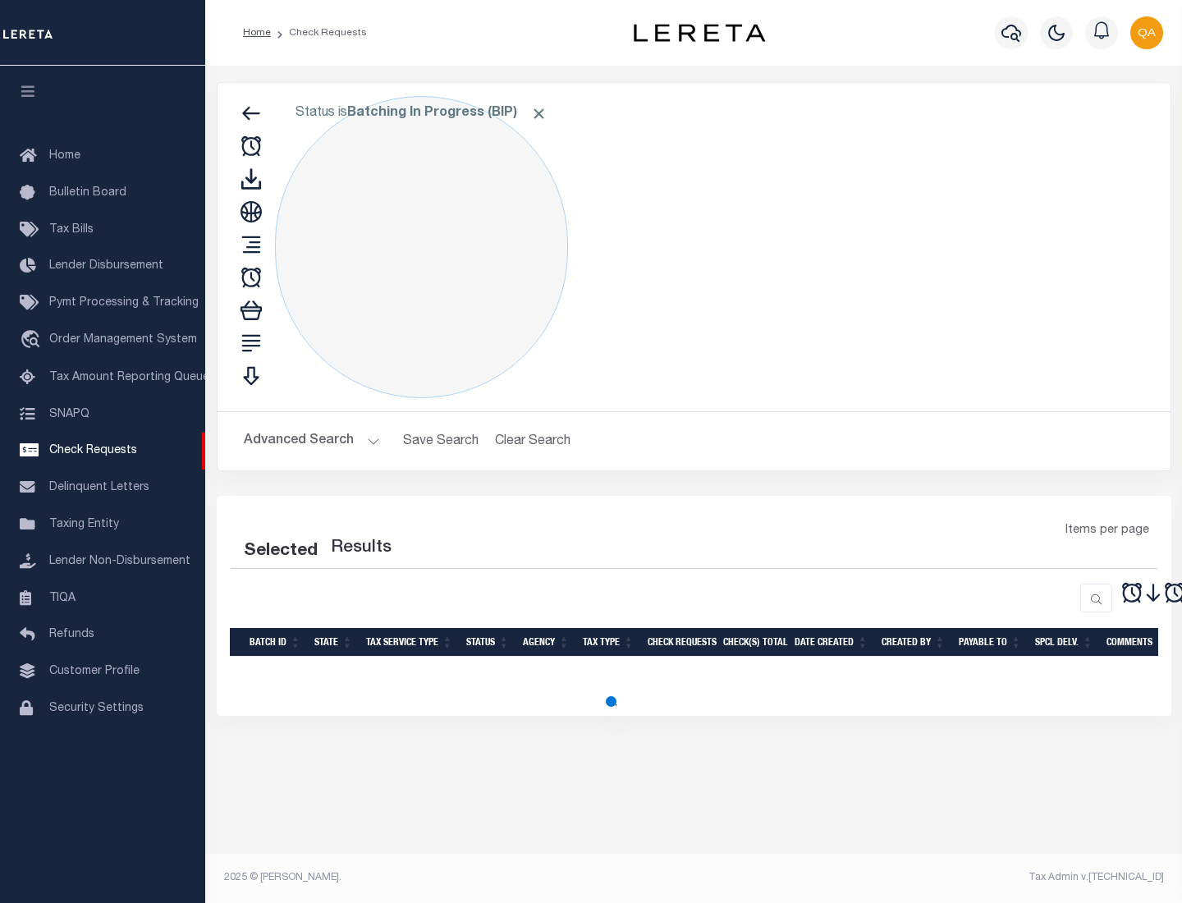 The image size is (1182, 903). I want to click on th: Check Requests, so click(679, 642).